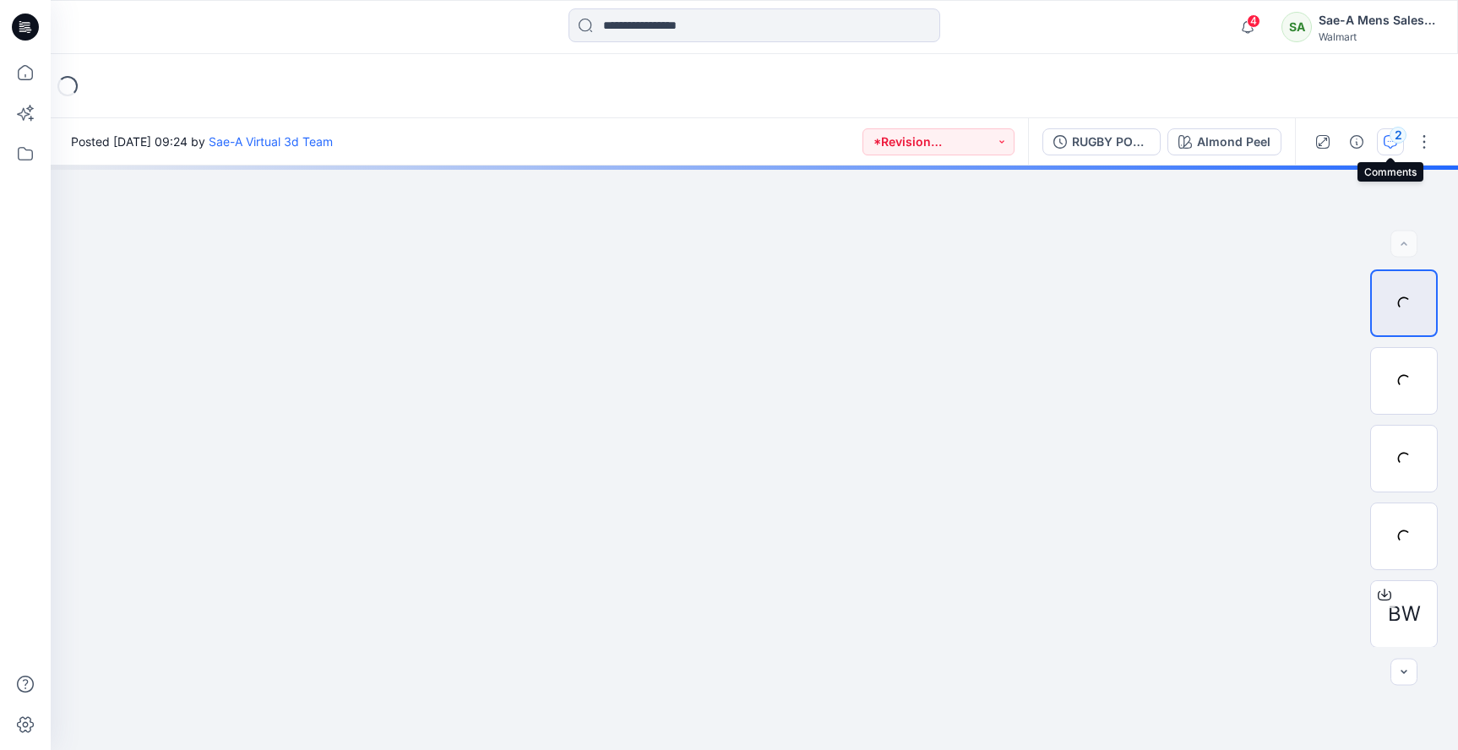 This screenshot has height=750, width=1458. I want to click on button: Almond Peel, so click(1224, 142).